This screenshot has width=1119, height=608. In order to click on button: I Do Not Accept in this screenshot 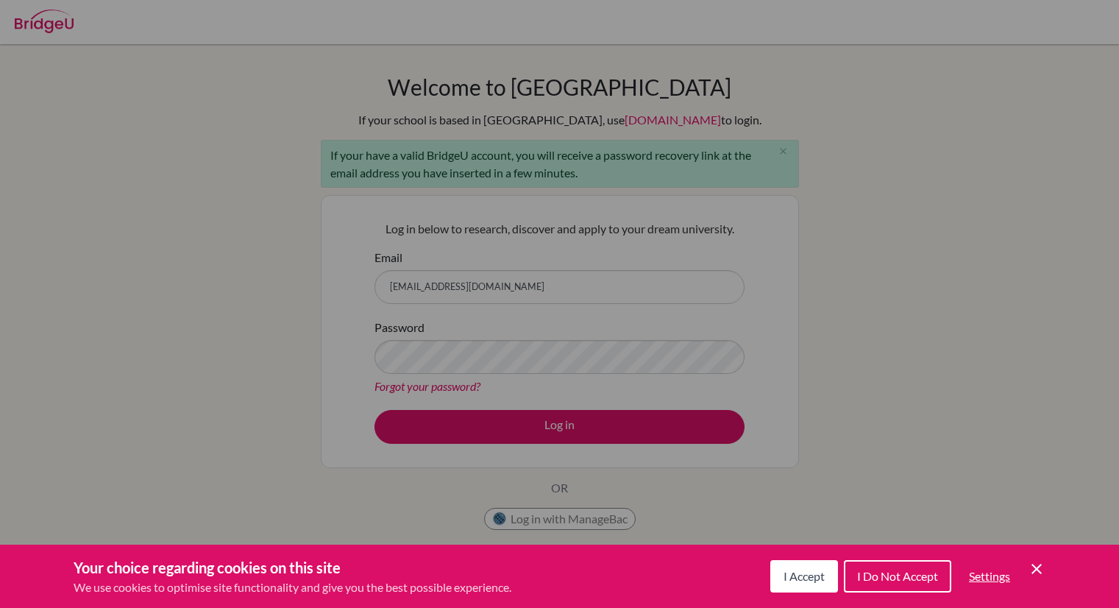, I will do `click(898, 576)`.